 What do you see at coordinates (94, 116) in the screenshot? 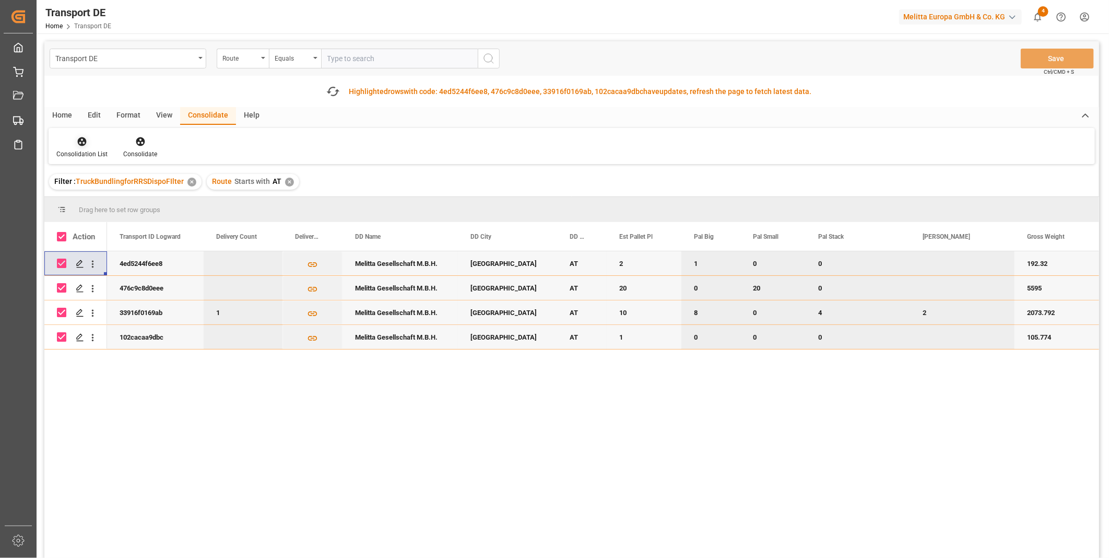
I see `div: Edit` at bounding box center [94, 116].